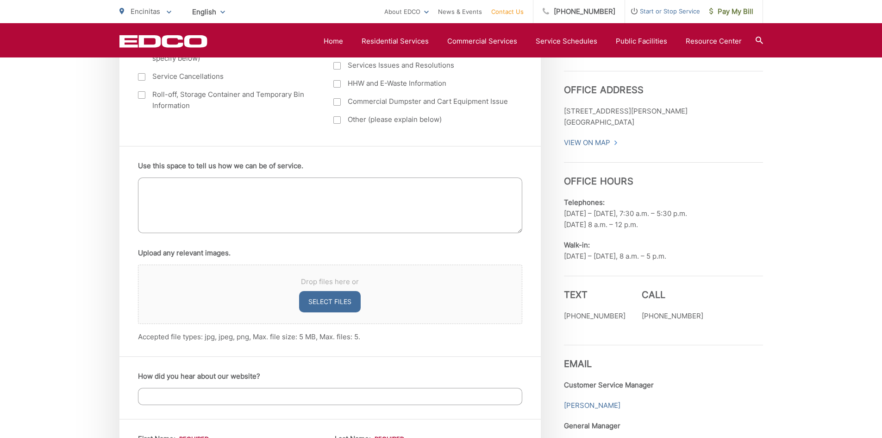  What do you see at coordinates (566, 41) in the screenshot?
I see `a: Service Schedules` at bounding box center [566, 41].